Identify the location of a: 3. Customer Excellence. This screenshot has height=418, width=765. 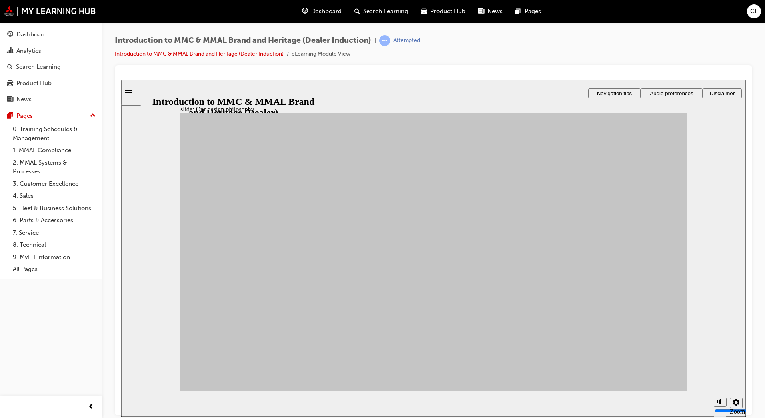
(54, 184).